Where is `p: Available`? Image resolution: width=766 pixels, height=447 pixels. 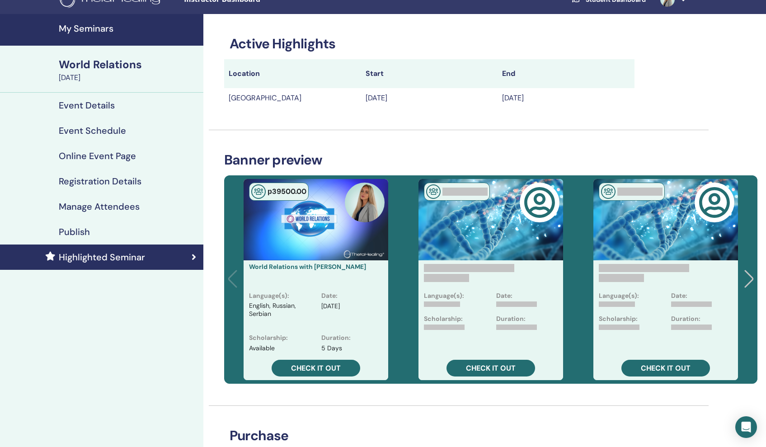
p: Available is located at coordinates (262, 348).